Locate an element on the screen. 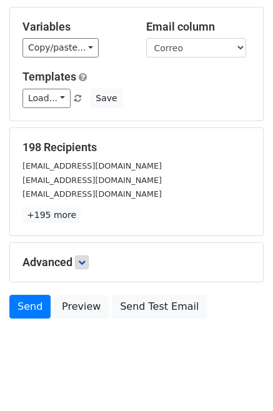 Image resolution: width=273 pixels, height=411 pixels. a: Load... is located at coordinates (46, 98).